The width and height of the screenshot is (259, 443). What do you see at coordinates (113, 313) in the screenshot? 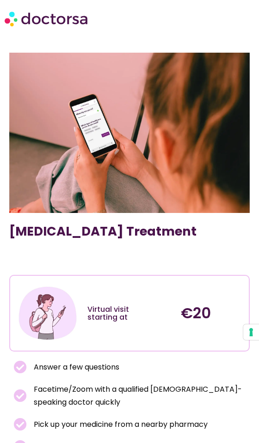
I see `div: Virtual visit starting at` at bounding box center [113, 313].